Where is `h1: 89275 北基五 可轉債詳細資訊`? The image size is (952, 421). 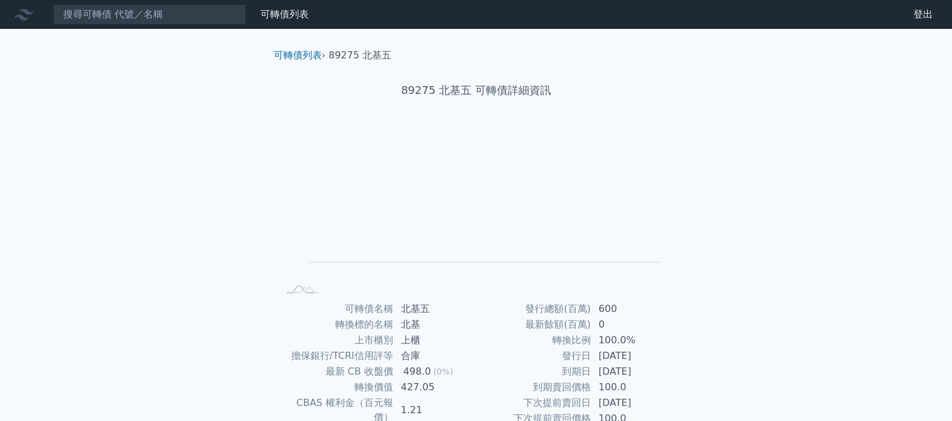 h1: 89275 北基五 可轉債詳細資訊 is located at coordinates (476, 90).